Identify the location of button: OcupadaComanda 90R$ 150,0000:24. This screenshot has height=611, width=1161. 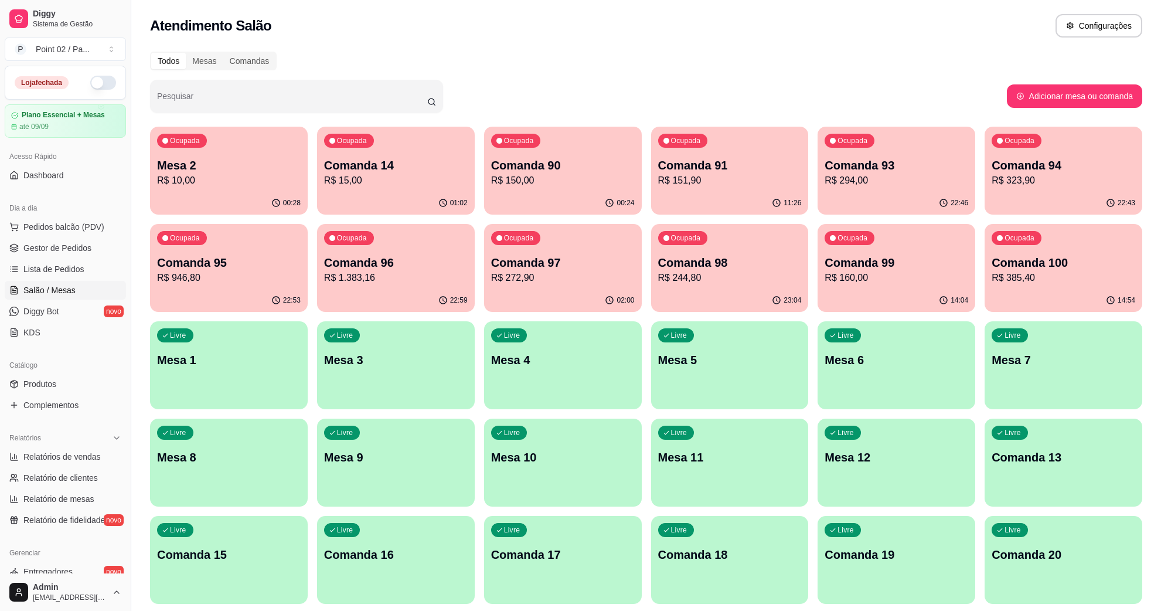
(563, 171).